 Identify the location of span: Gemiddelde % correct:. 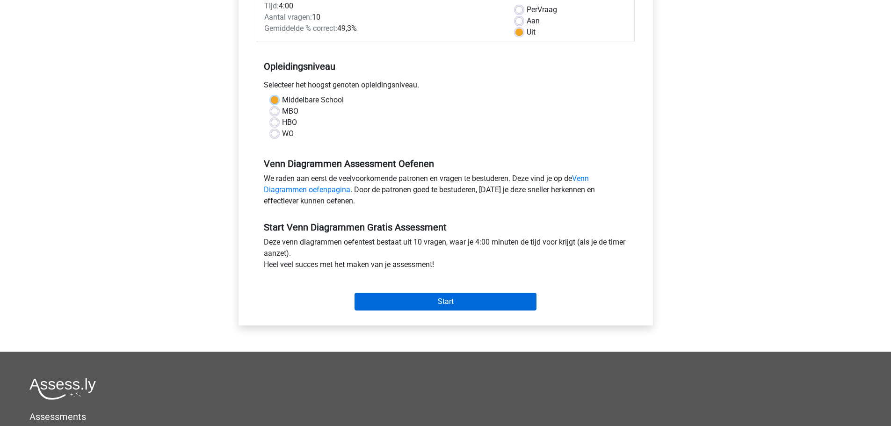
(301, 28).